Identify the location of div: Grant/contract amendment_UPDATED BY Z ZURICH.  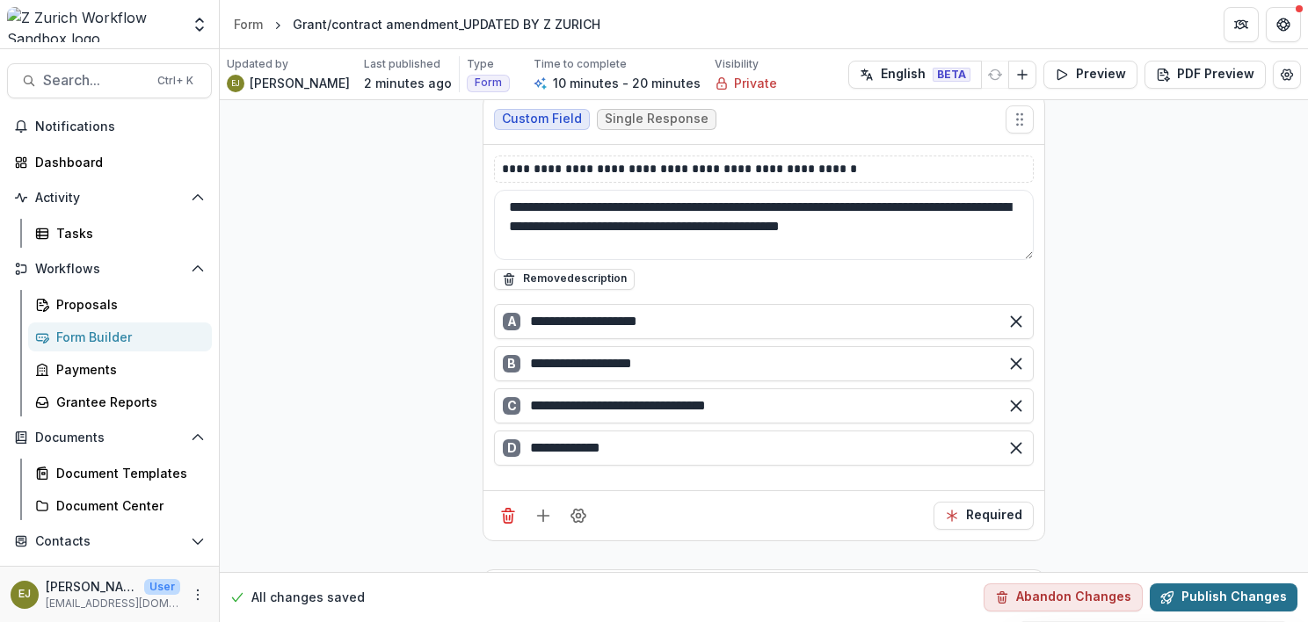
(447, 24).